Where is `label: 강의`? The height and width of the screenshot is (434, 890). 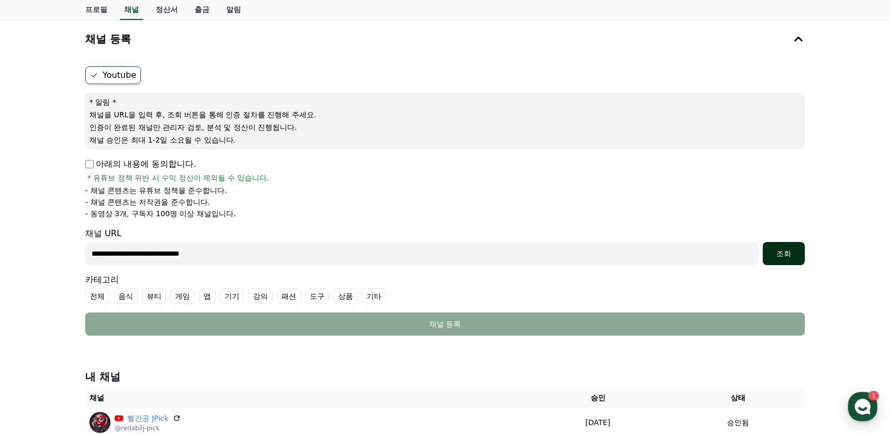
label: 강의 is located at coordinates (260, 296).